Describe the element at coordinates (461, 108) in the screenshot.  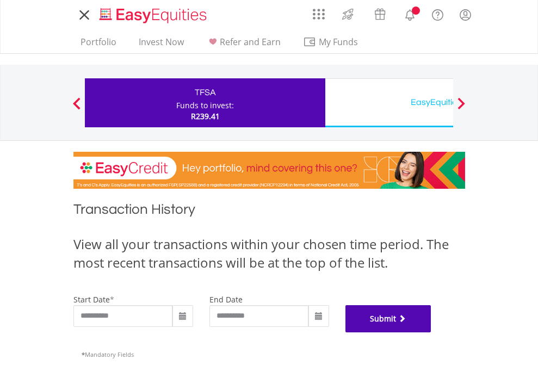
I see `button: Next` at that location.